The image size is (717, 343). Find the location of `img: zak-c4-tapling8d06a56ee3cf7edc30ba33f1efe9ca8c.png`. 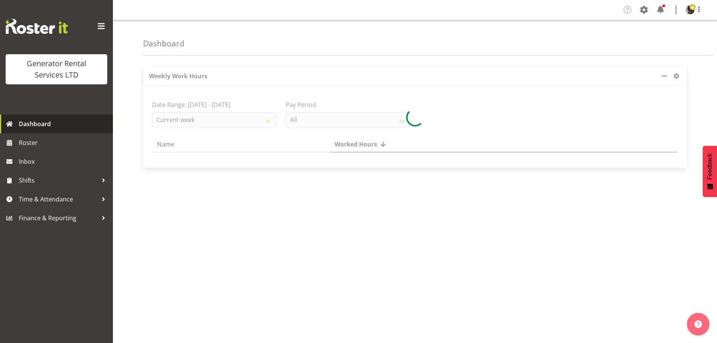

img: zak-c4-tapling8d06a56ee3cf7edc30ba33f1efe9ca8c.png is located at coordinates (689, 10).